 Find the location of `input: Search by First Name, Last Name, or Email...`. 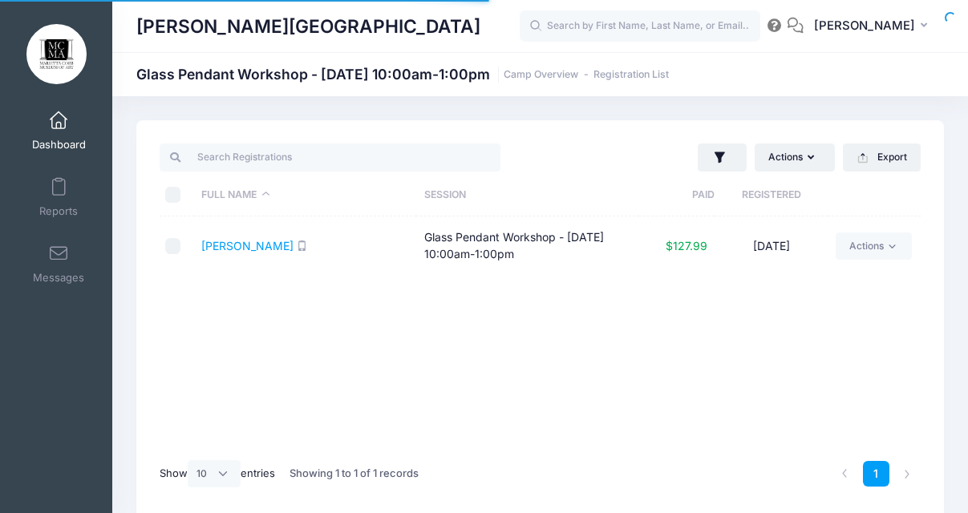

input: Search by First Name, Last Name, or Email... is located at coordinates (640, 26).